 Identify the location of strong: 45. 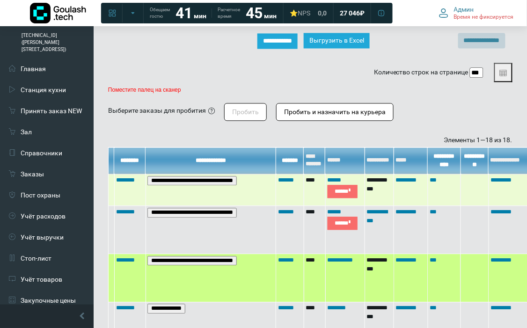
(254, 13).